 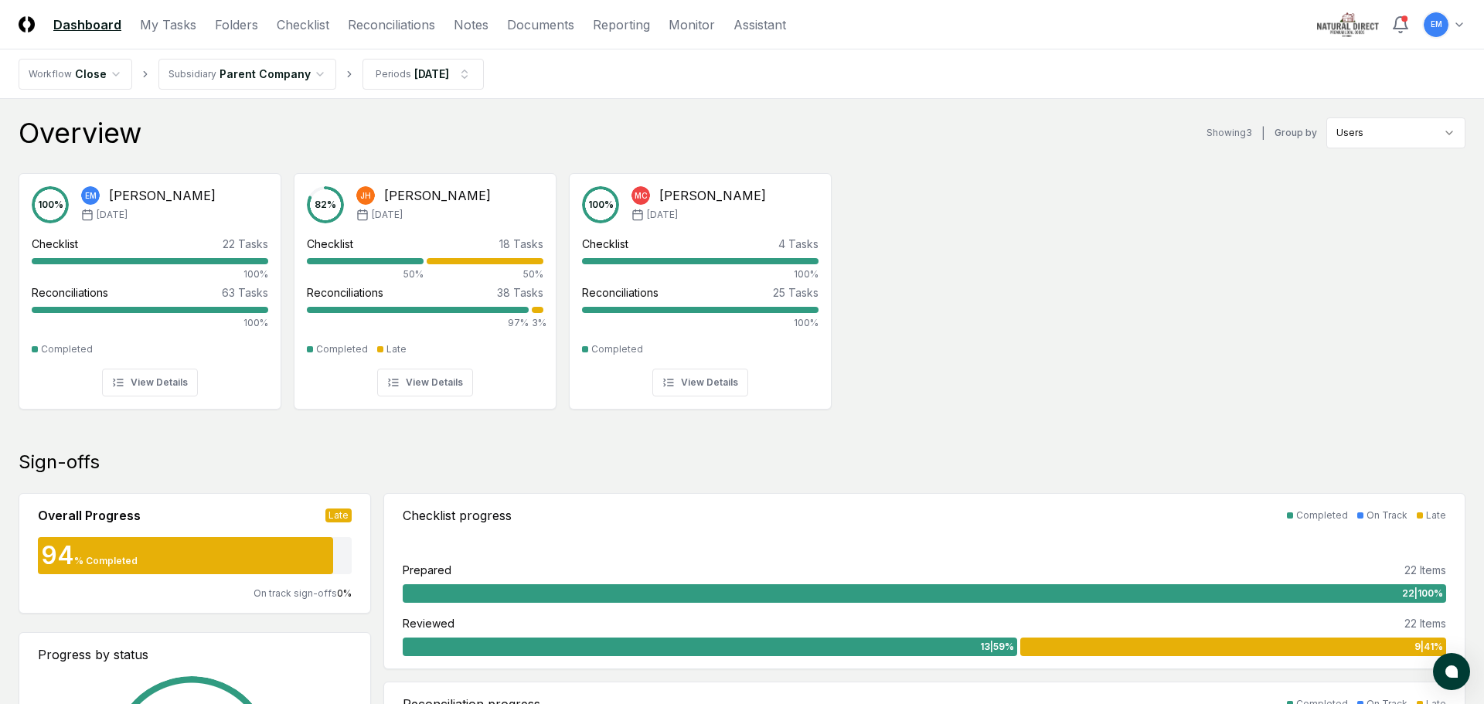 I want to click on div: Prepared, so click(x=427, y=570).